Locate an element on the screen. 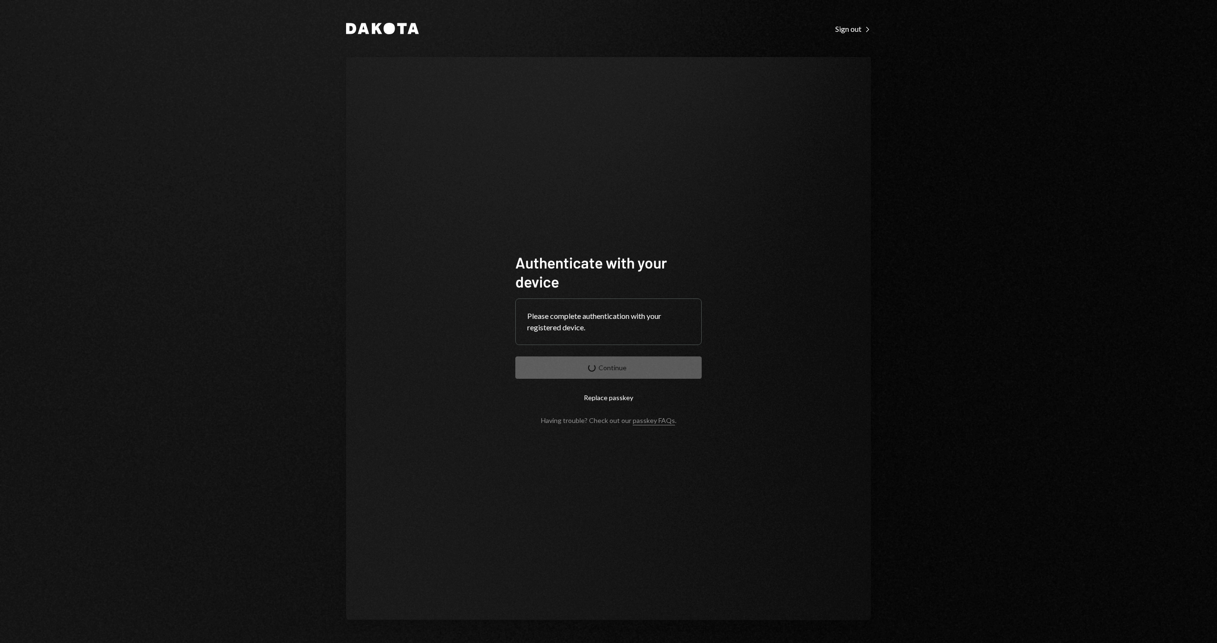  div: Please complete authentication with your registered device. is located at coordinates (608, 322).